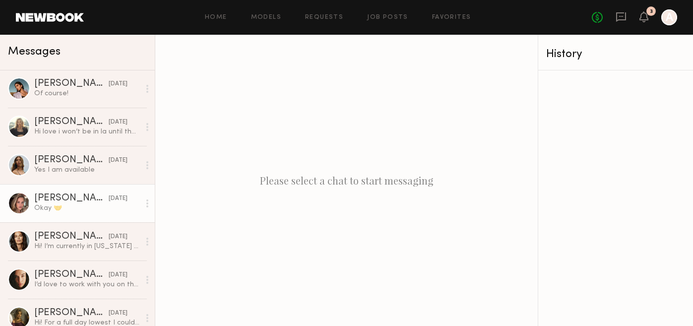 This screenshot has width=693, height=326. What do you see at coordinates (388, 17) in the screenshot?
I see `a: Job Posts` at bounding box center [388, 17].